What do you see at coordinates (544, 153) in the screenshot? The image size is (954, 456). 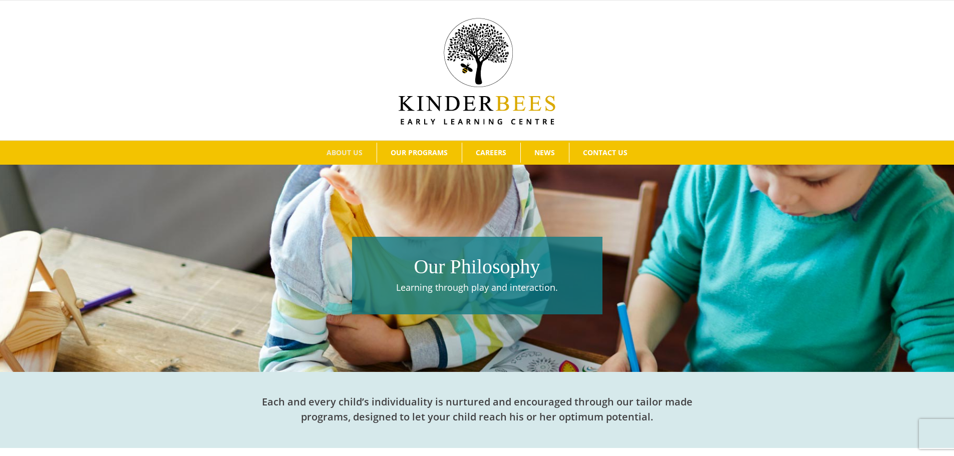 I see `span: NEWS` at bounding box center [544, 153].